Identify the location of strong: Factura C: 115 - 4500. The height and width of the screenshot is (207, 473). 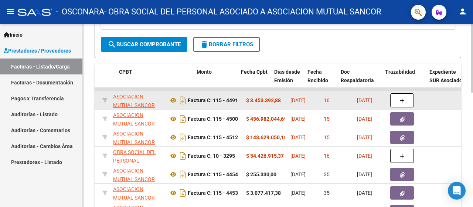
(213, 119).